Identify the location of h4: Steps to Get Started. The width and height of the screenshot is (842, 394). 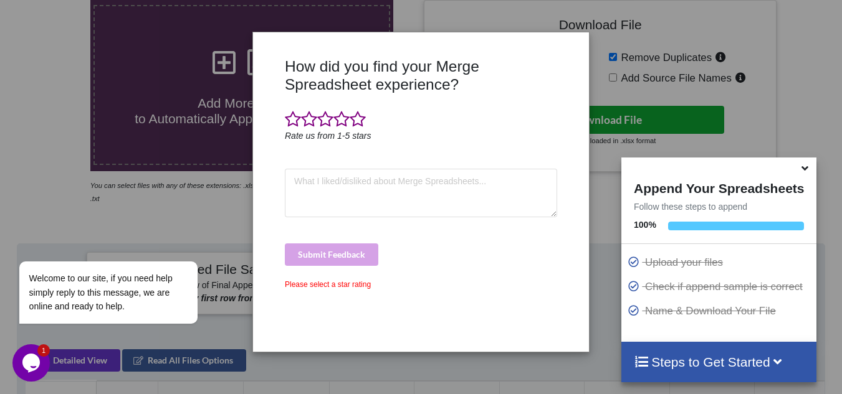
(718, 362).